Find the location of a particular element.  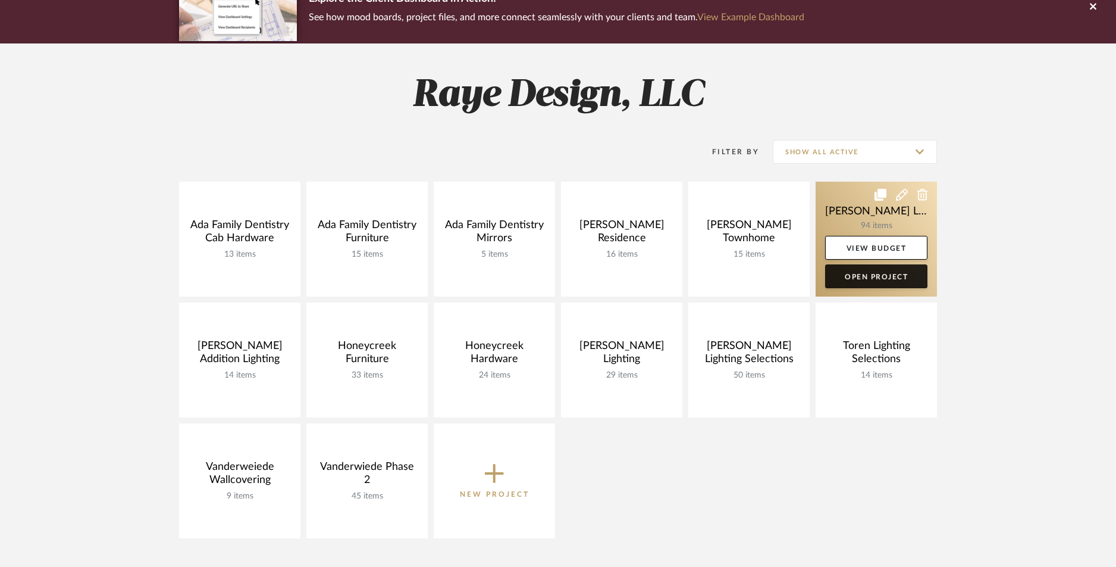

div: 9 items is located at coordinates (240, 496).